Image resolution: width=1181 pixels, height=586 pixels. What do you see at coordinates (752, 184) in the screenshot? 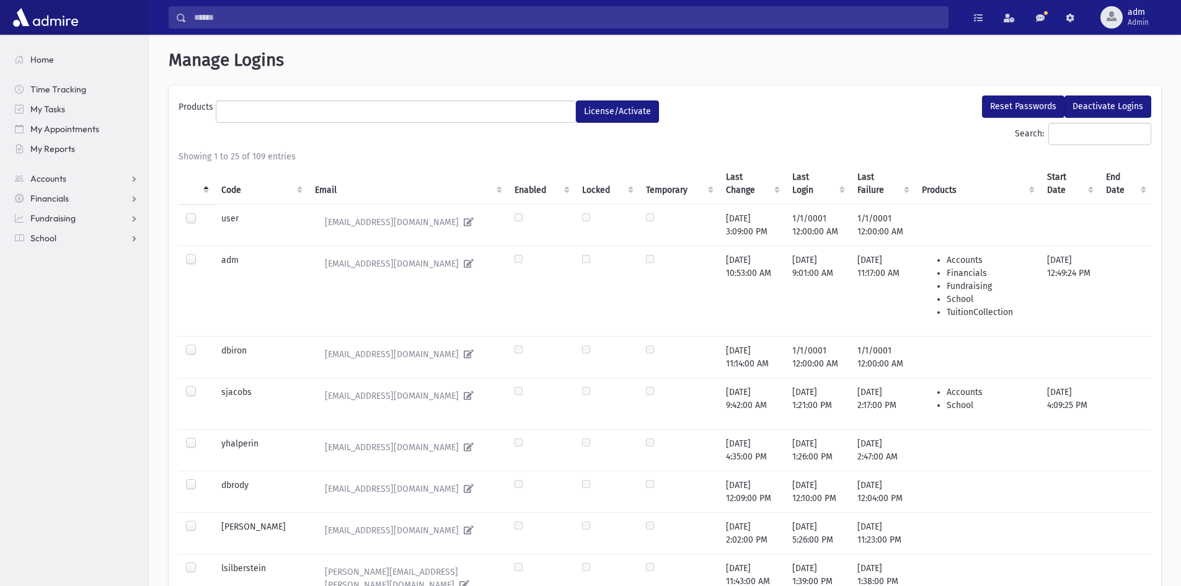
I see `th: Last Change : activate to sort column ascending` at bounding box center [752, 184].